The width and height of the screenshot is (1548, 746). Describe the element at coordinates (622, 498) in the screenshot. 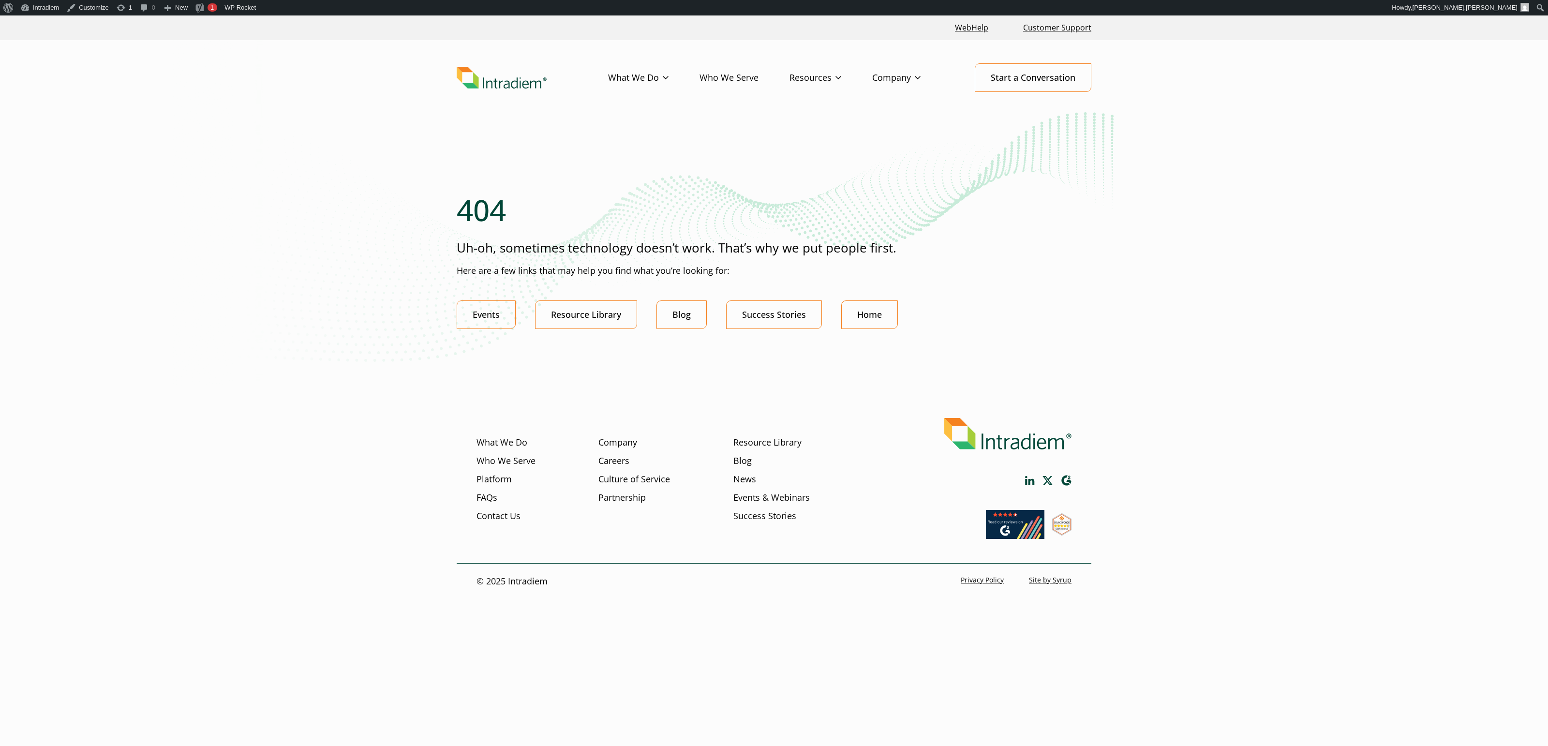

I see `a: Partnership` at that location.